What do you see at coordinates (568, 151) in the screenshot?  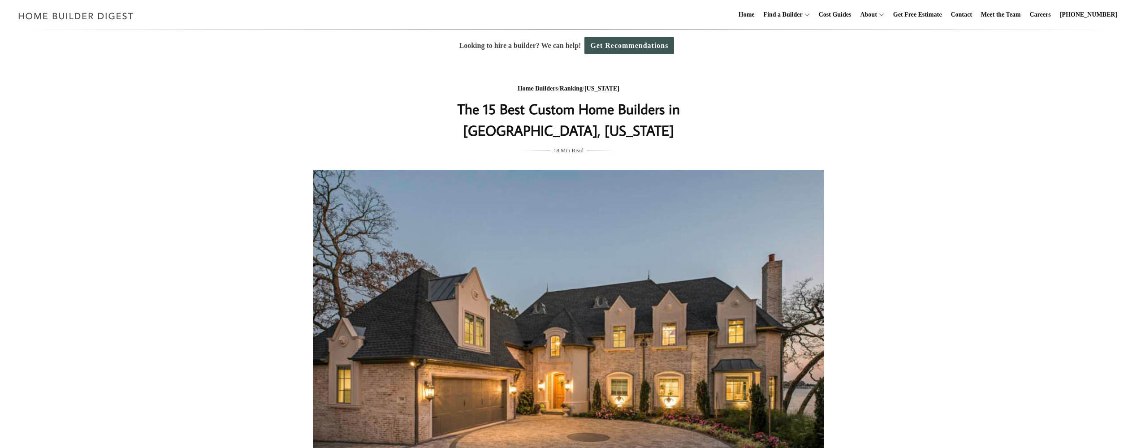 I see `span: 18 Min Read` at bounding box center [568, 151].